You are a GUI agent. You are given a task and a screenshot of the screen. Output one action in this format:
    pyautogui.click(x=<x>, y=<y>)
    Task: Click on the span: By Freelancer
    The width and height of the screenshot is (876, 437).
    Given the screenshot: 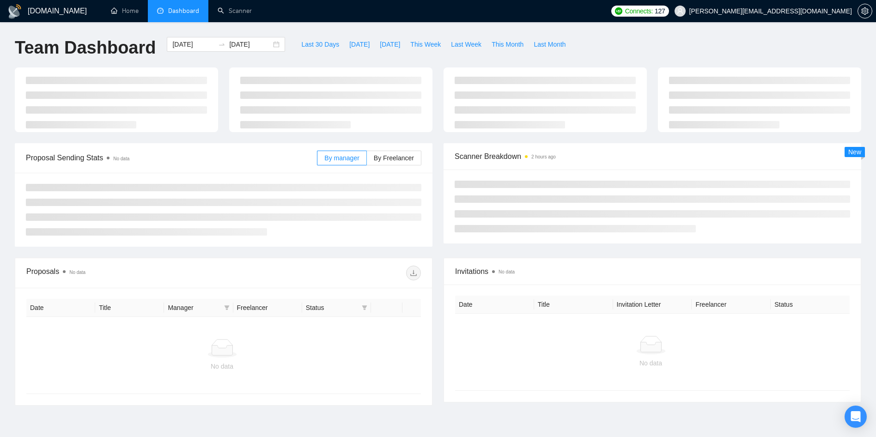 What is the action you would take?
    pyautogui.click(x=394, y=158)
    